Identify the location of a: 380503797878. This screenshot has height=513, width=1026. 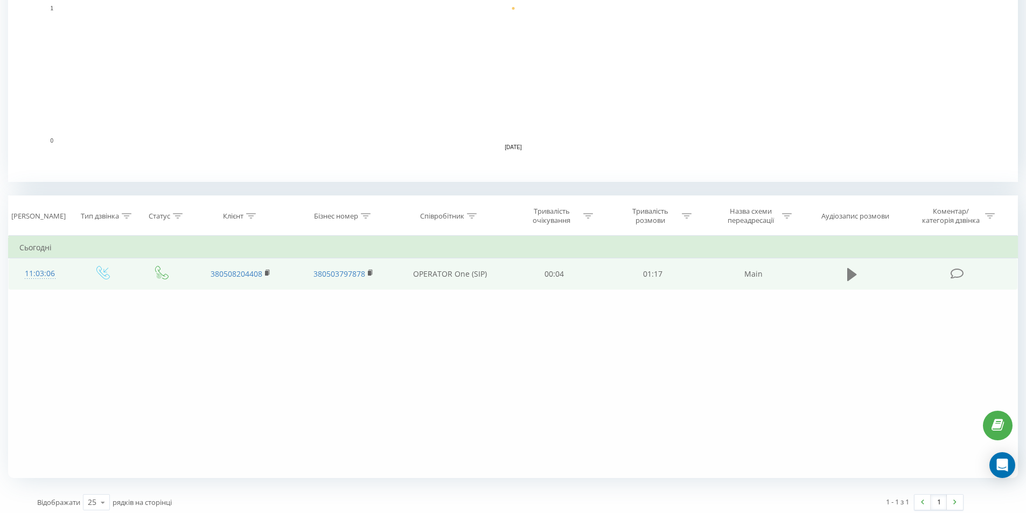
(339, 274).